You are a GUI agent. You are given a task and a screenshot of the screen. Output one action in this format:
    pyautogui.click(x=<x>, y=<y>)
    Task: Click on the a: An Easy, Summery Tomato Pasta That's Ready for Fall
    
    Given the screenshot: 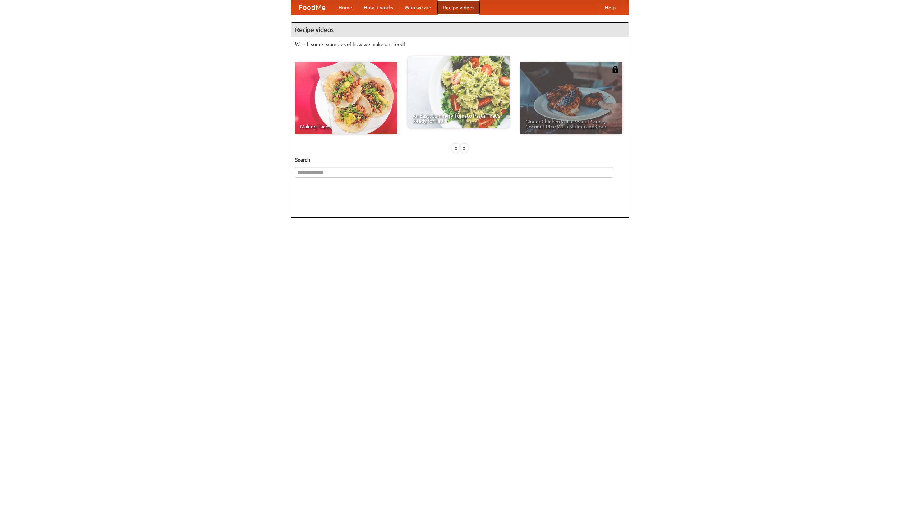 What is the action you would take?
    pyautogui.click(x=459, y=92)
    